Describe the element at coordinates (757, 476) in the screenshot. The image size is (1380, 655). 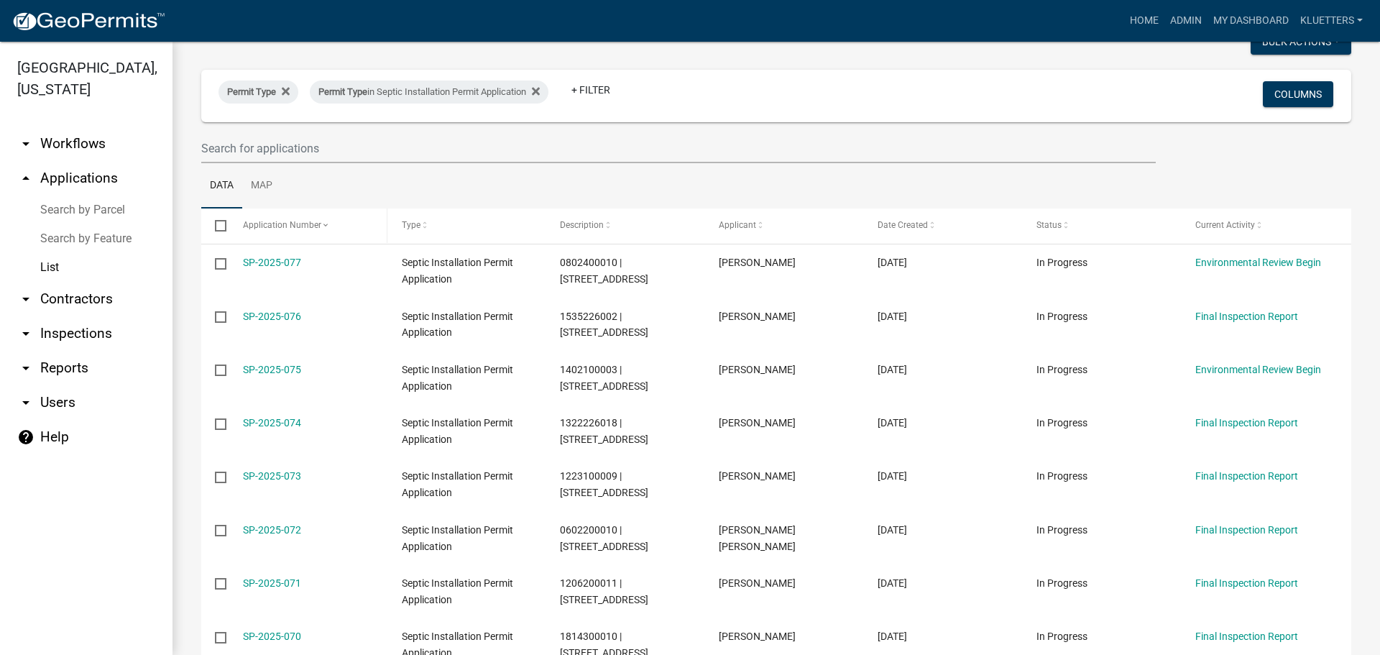
I see `span: Denise Carroll` at that location.